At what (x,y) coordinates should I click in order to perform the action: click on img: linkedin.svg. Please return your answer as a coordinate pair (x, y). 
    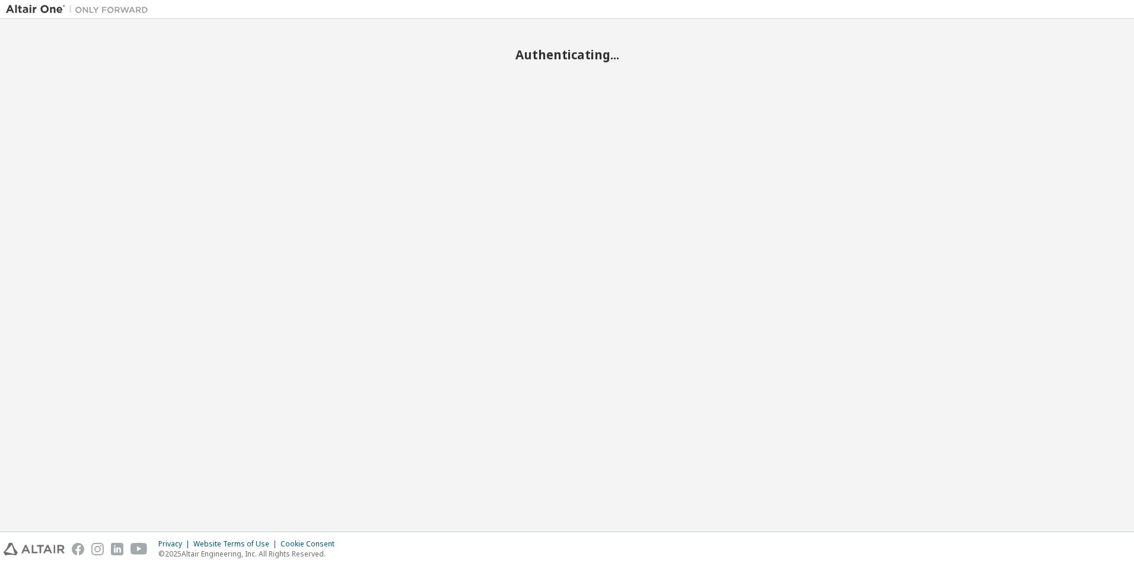
    Looking at the image, I should click on (117, 549).